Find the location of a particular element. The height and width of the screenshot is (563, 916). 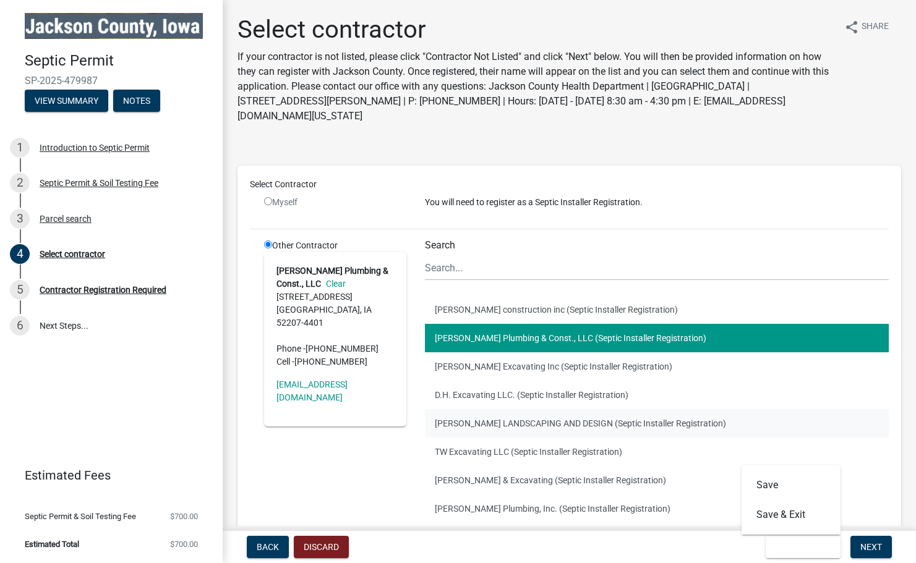

div: Save & Exit is located at coordinates (791, 500).